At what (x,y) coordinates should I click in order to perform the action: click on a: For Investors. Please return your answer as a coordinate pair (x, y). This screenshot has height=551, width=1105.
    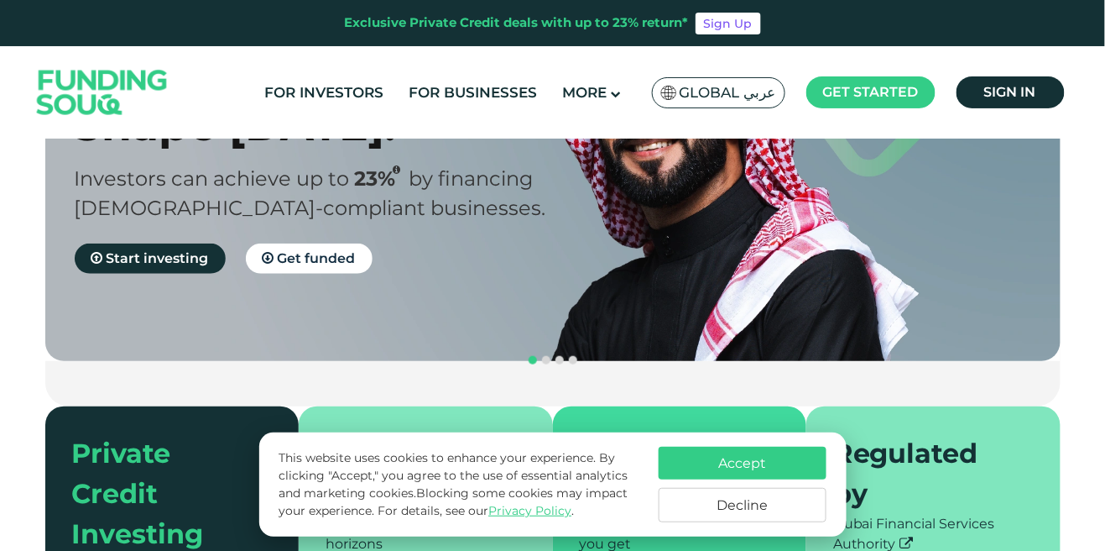
    Looking at the image, I should click on (324, 92).